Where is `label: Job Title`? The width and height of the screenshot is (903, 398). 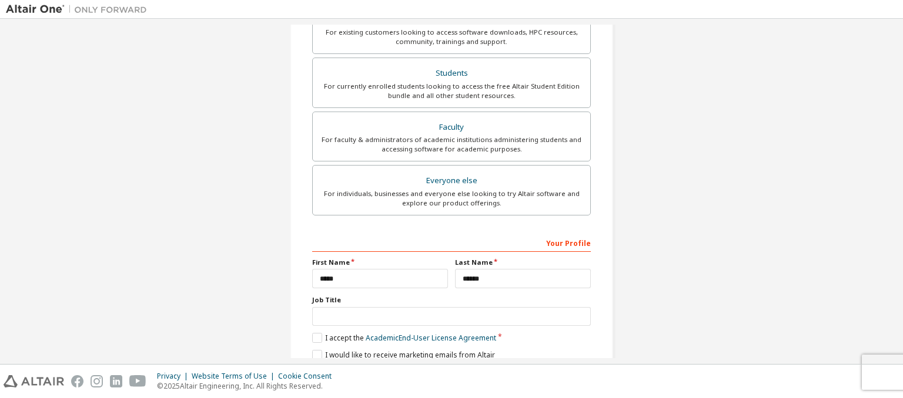 label: Job Title is located at coordinates (451, 300).